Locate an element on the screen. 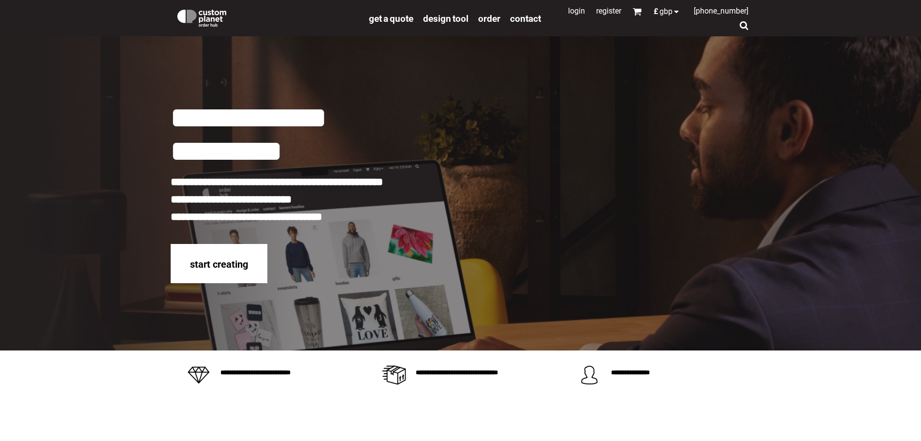 This screenshot has width=921, height=441. span: Contact is located at coordinates (526, 18).